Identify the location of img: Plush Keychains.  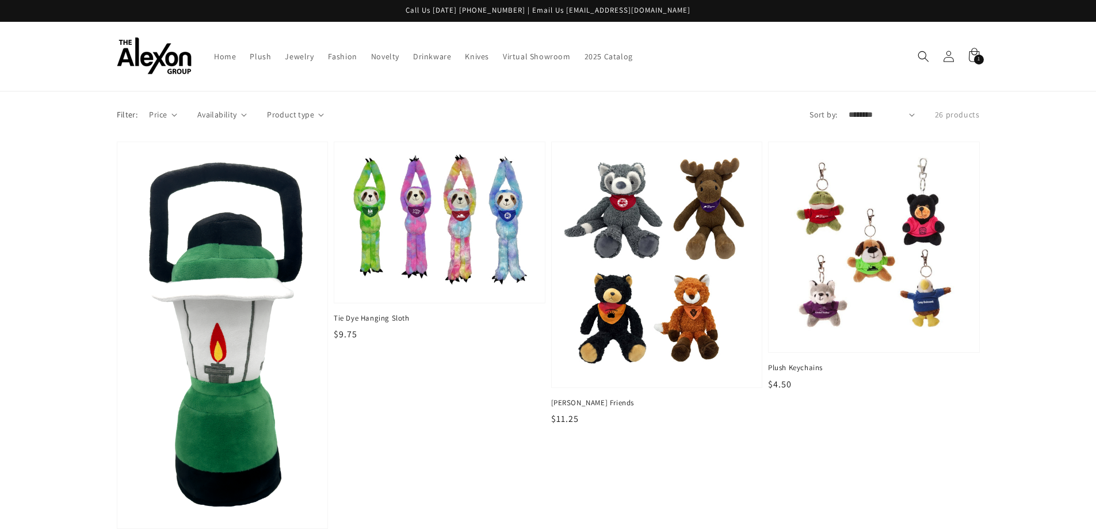
(874, 247).